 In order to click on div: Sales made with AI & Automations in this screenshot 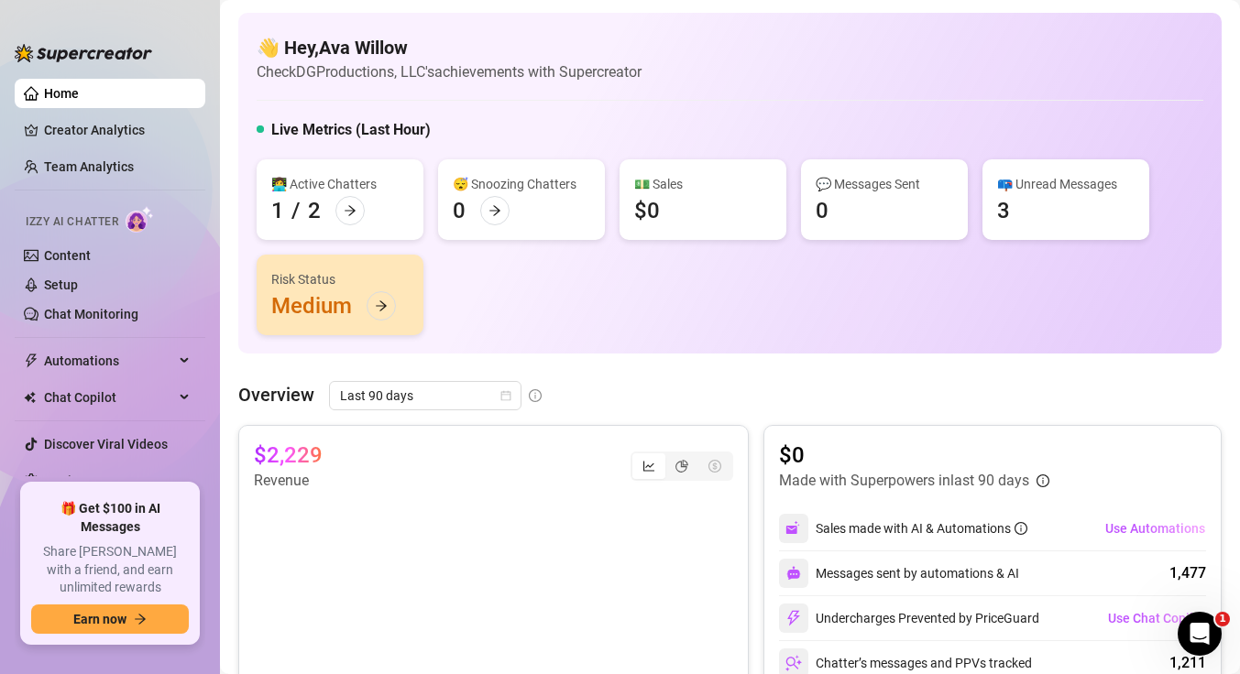, I will do `click(921, 529)`.